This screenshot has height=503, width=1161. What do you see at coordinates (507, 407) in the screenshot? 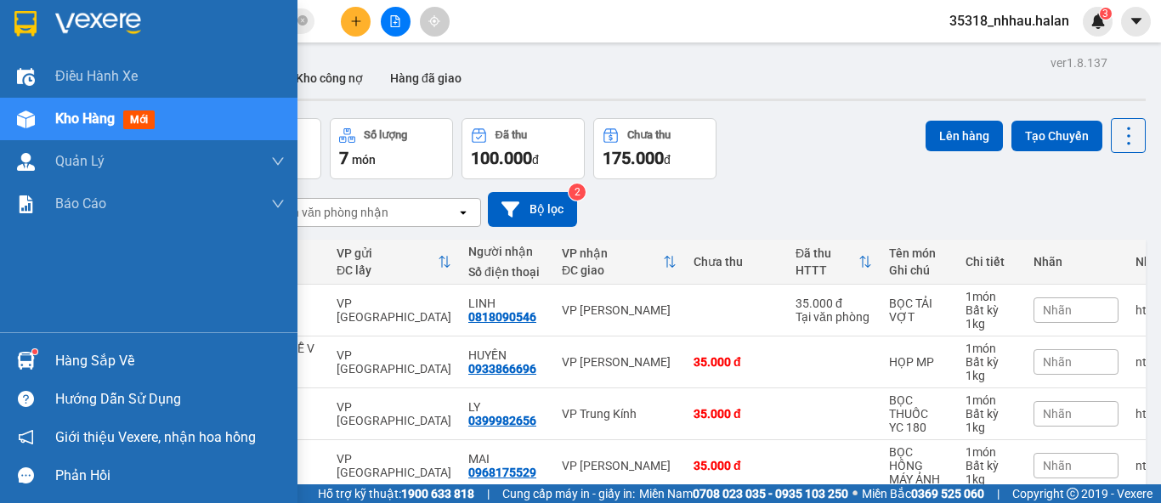
I see `div: LY` at bounding box center [507, 407].